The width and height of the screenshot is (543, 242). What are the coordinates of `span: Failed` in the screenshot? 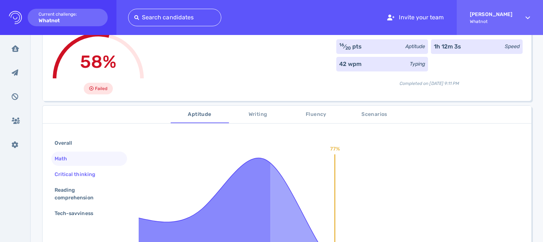 It's located at (101, 88).